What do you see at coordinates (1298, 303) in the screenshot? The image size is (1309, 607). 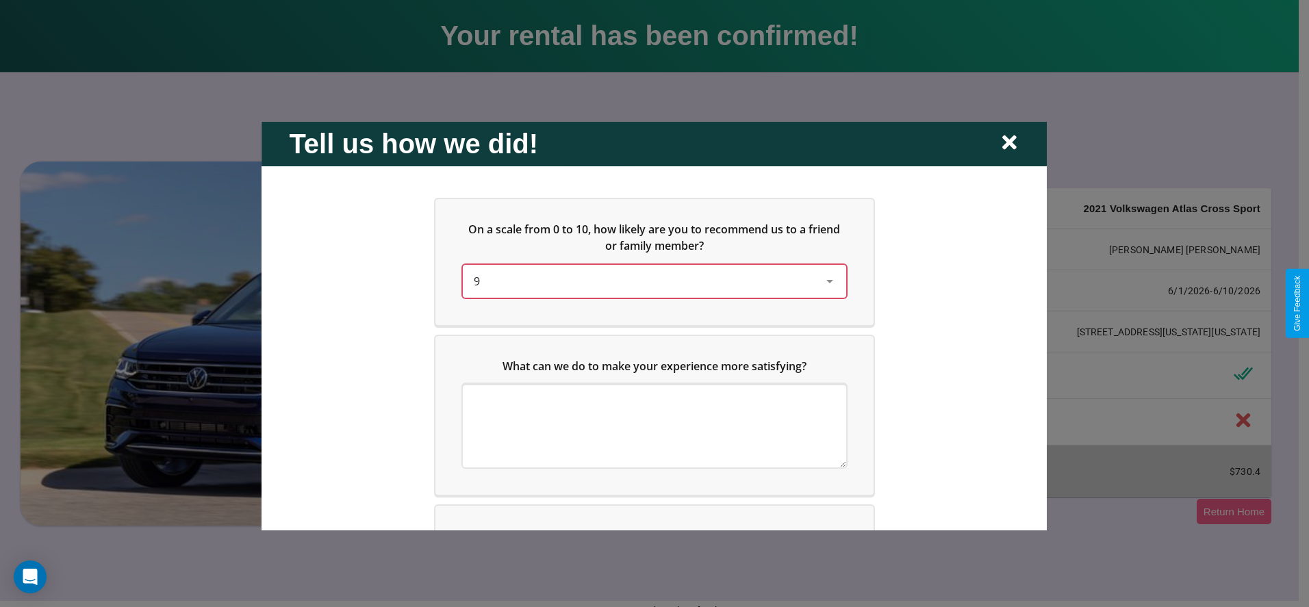 I see `div: Give Feedback` at bounding box center [1298, 303].